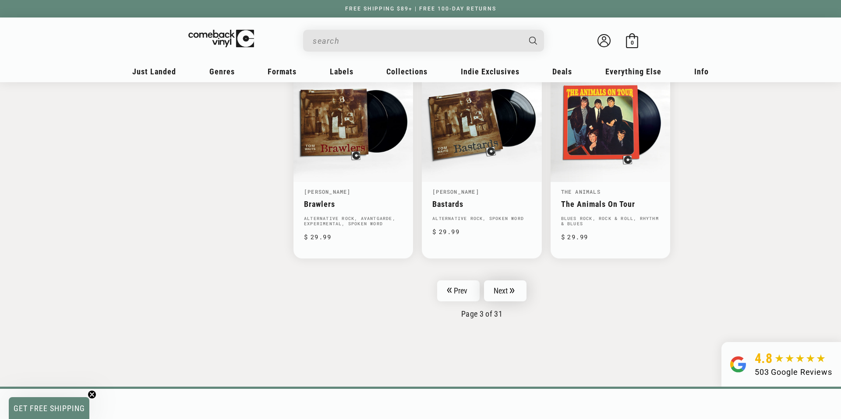  I want to click on a: The Animals, so click(581, 192).